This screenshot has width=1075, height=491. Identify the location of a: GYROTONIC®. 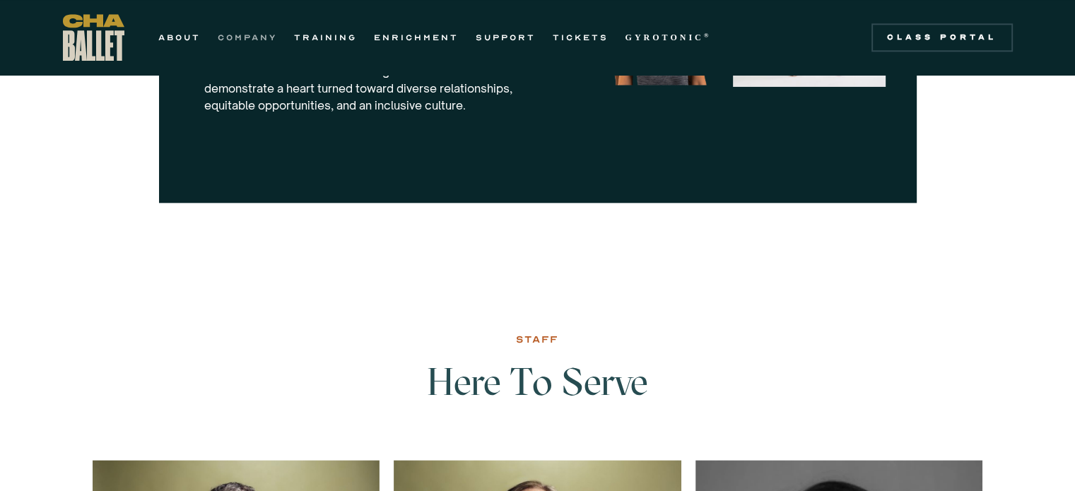
(669, 37).